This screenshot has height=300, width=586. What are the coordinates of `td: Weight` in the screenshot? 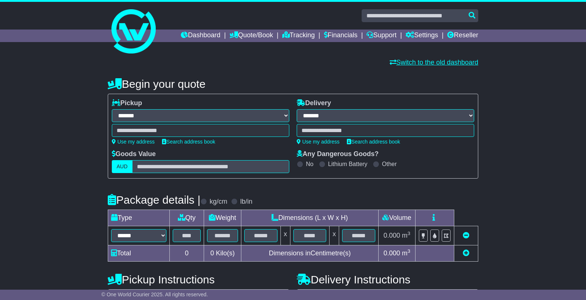 It's located at (222, 218).